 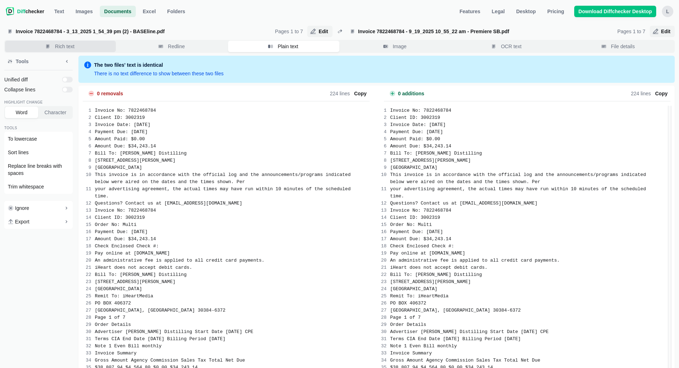 I want to click on span: Replace line breaks with spaces, so click(x=39, y=169).